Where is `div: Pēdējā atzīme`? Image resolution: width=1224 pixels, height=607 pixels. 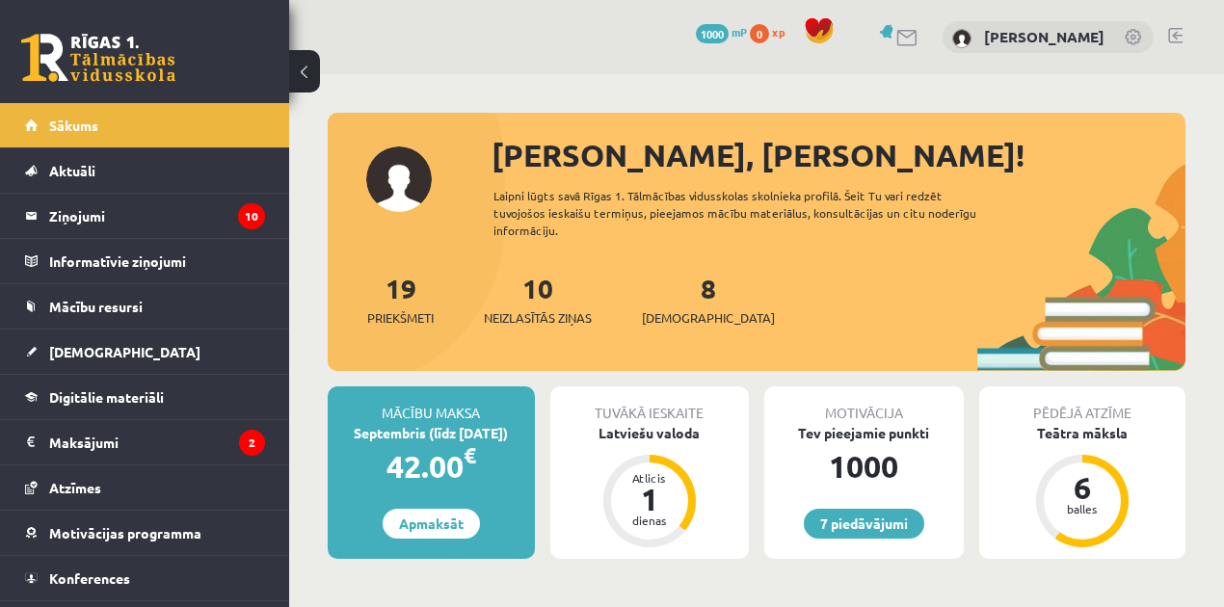 div: Pēdējā atzīme is located at coordinates (1082, 405).